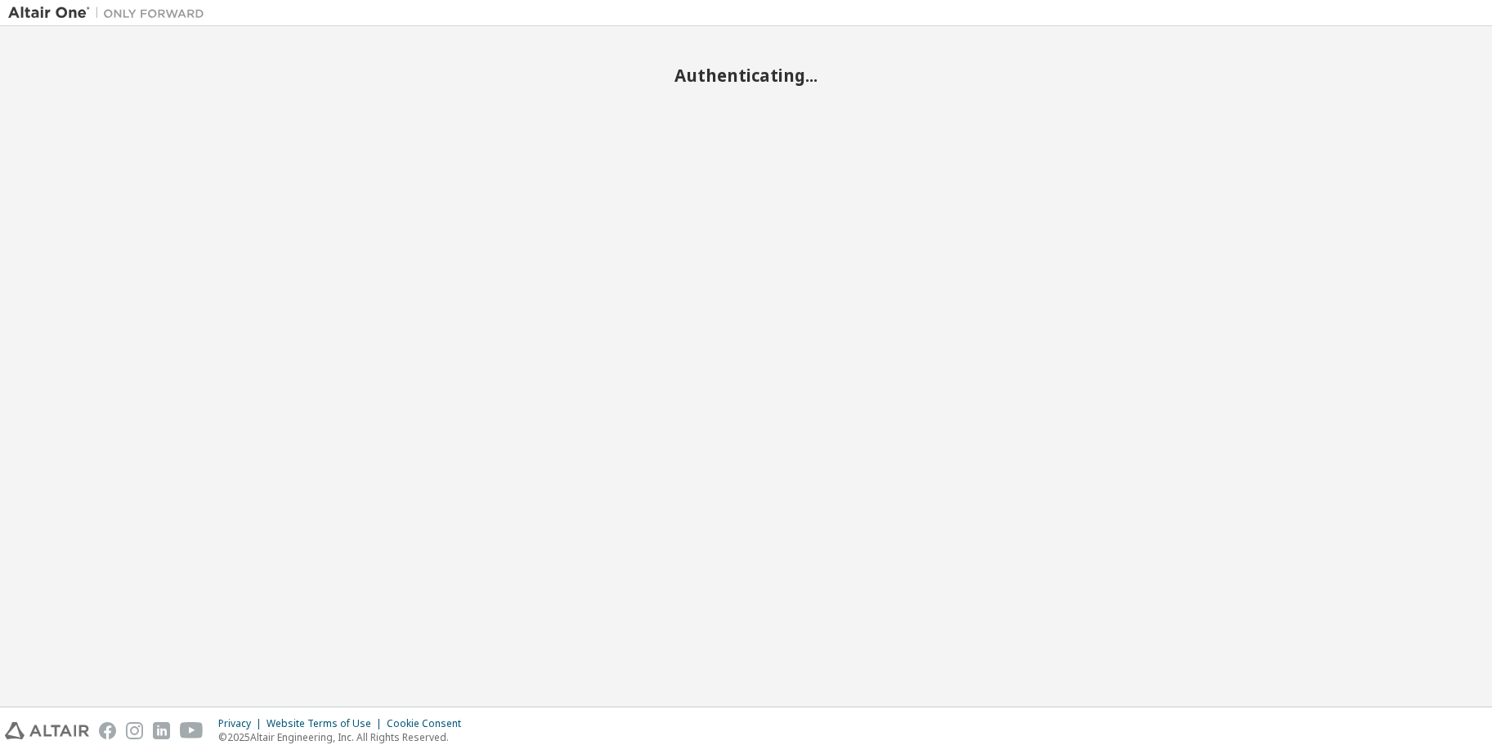 The width and height of the screenshot is (1492, 754). What do you see at coordinates (344, 737) in the screenshot?
I see `p: © 2025 Altair Engineering, Inc. All Rights Reserved.` at bounding box center [344, 737].